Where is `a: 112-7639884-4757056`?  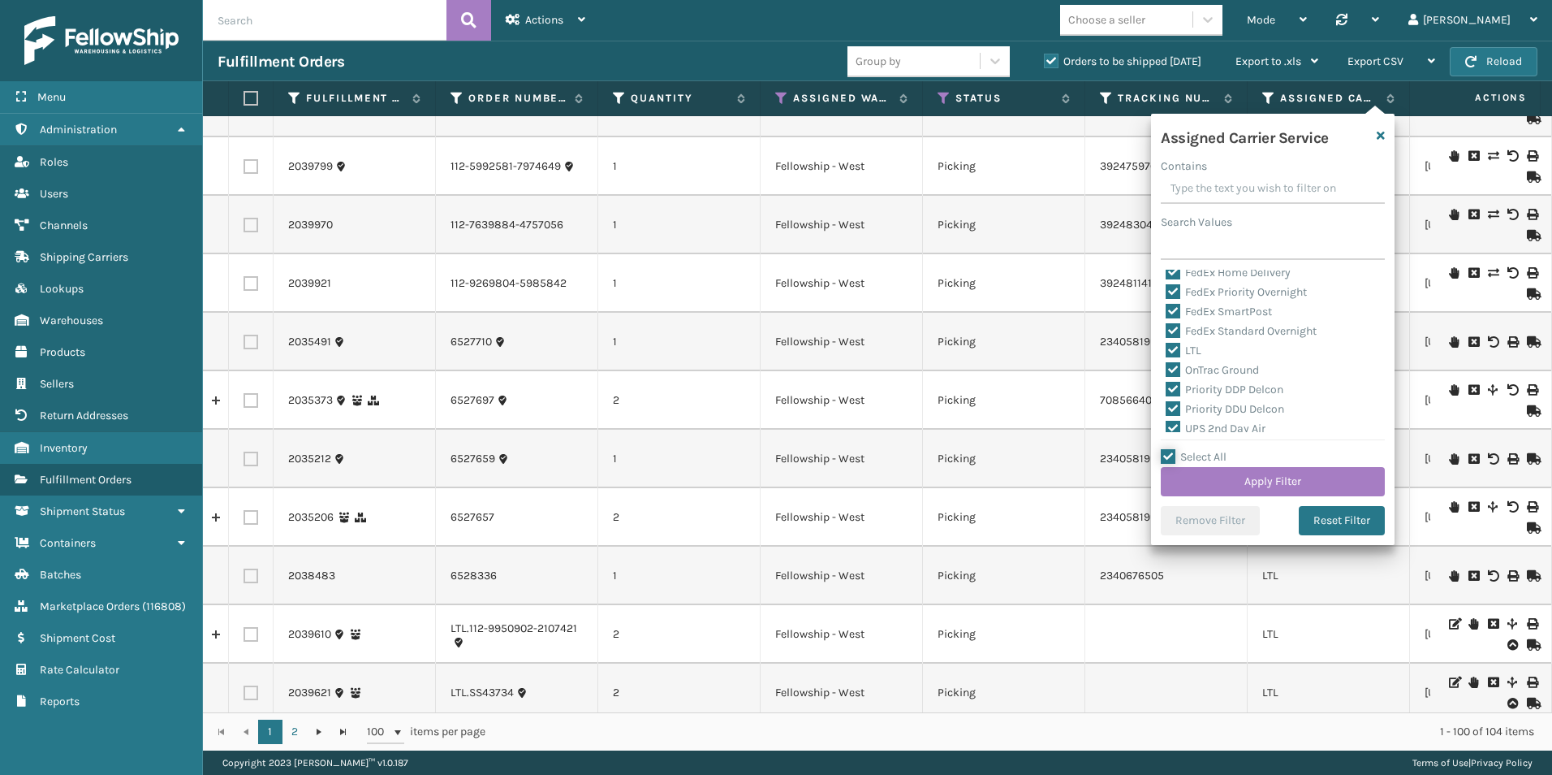
a: 112-7639884-4757056 is located at coordinates (507, 225).